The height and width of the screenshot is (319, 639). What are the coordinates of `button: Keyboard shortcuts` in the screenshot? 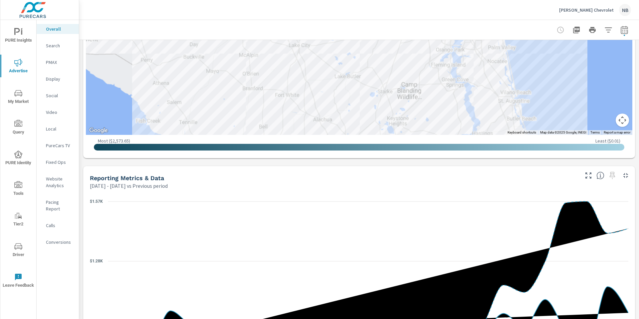 It's located at (522, 132).